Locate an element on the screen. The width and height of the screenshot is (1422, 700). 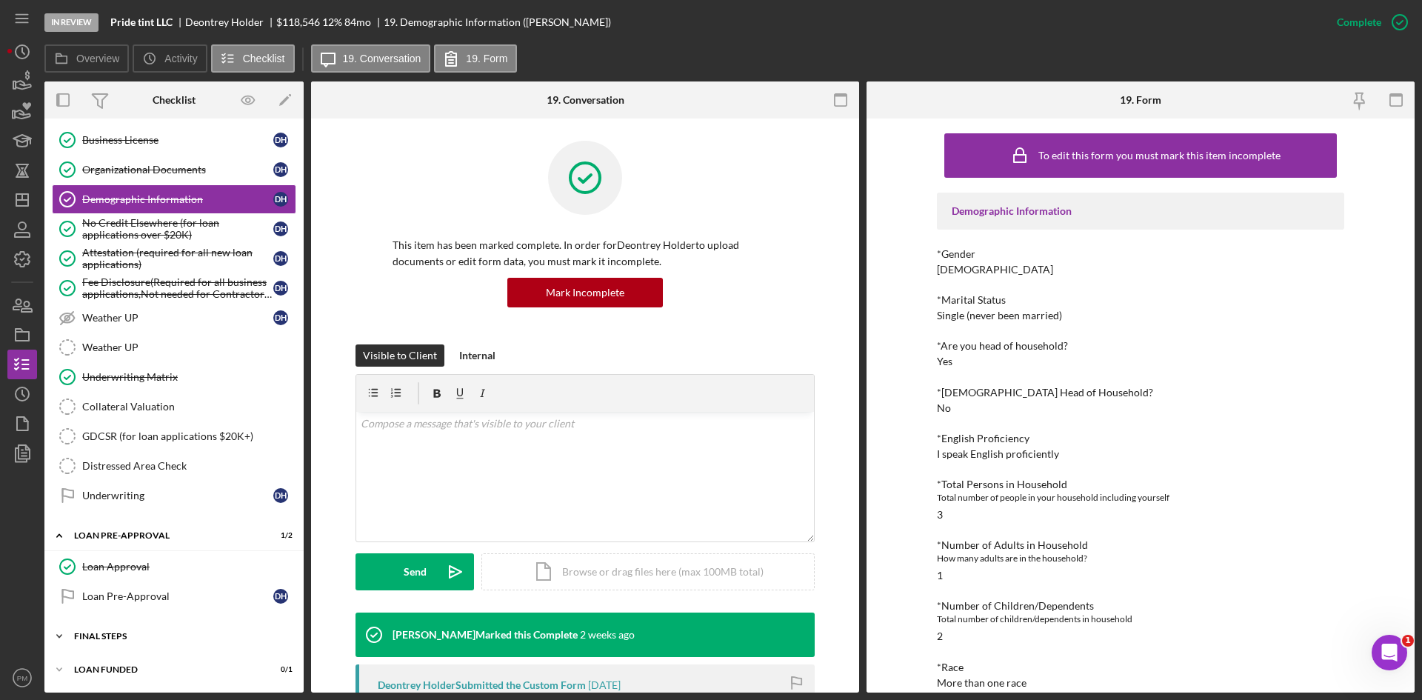
div: FINAL STEPS is located at coordinates (179, 636).